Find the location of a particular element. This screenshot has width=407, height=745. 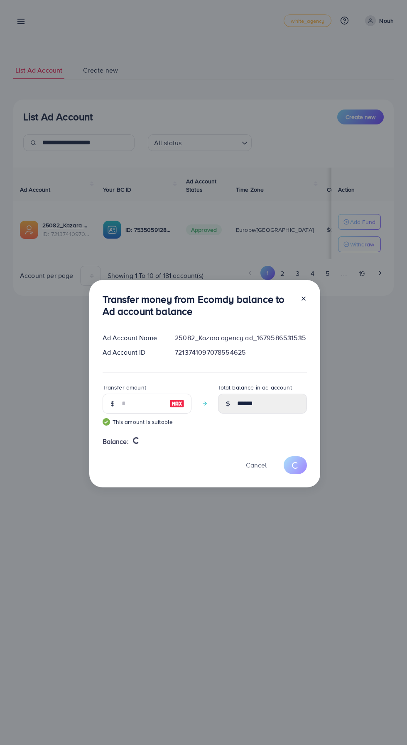

div: Ad Account ID is located at coordinates (132, 352).